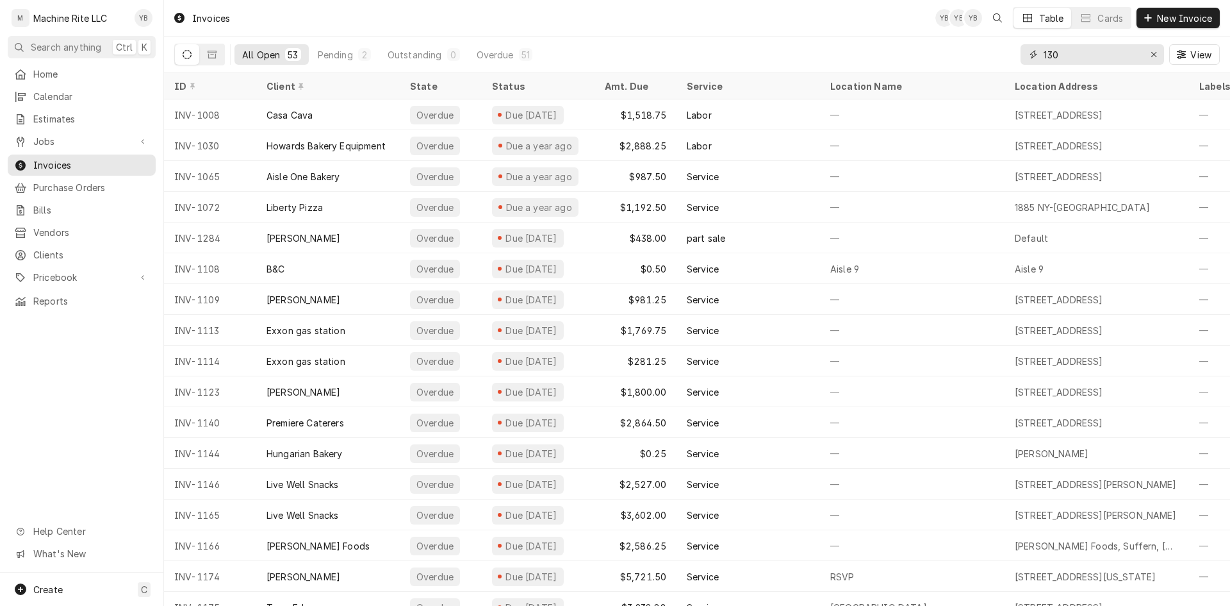  Describe the element at coordinates (1032, 238) in the screenshot. I see `div: Default` at that location.